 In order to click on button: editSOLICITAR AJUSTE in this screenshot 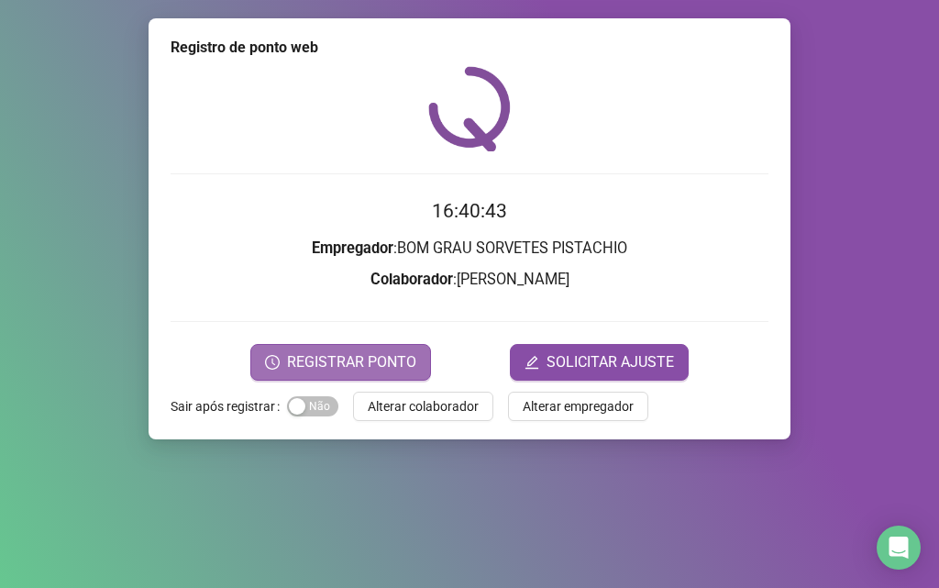, I will do `click(599, 362)`.